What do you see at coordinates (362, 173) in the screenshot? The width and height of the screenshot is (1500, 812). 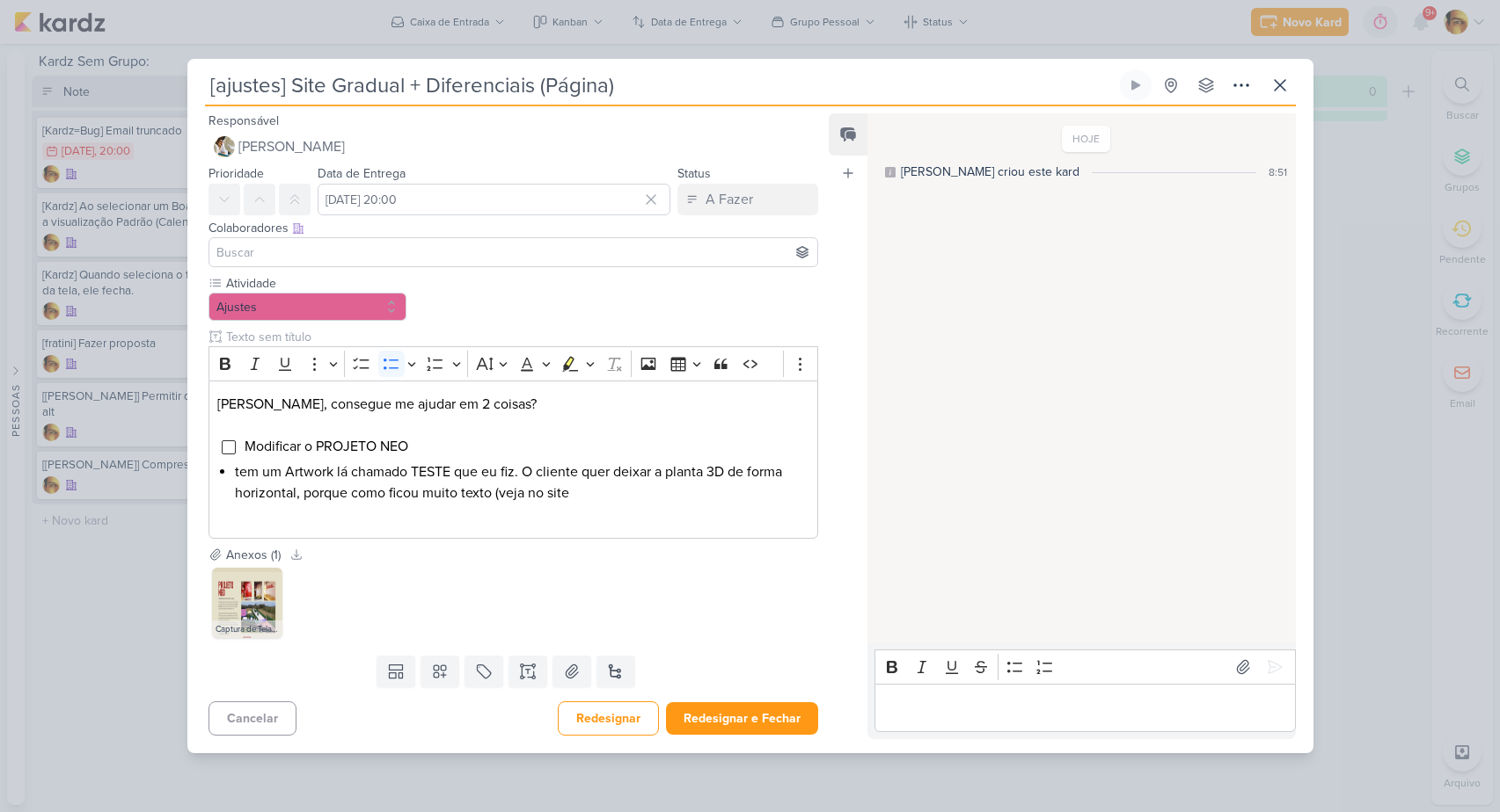 I see `label: Data de Entrega` at bounding box center [362, 173].